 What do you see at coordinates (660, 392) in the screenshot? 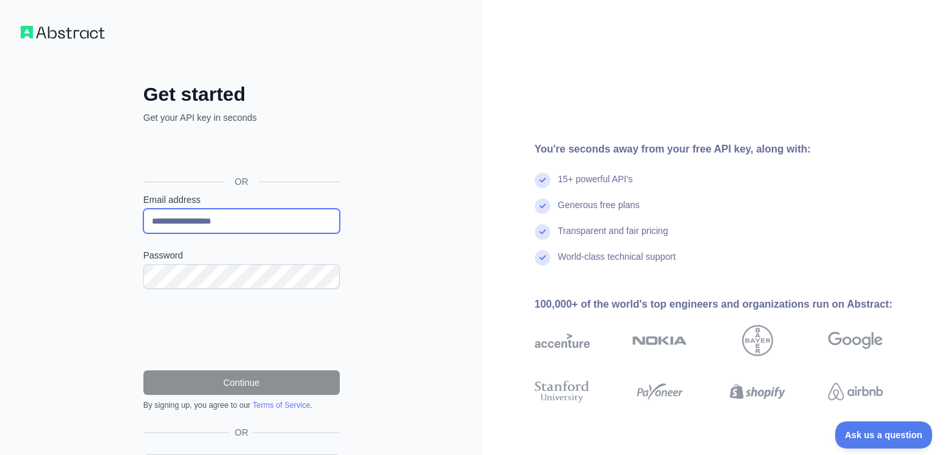
I see `img: payoneer` at bounding box center [660, 392].